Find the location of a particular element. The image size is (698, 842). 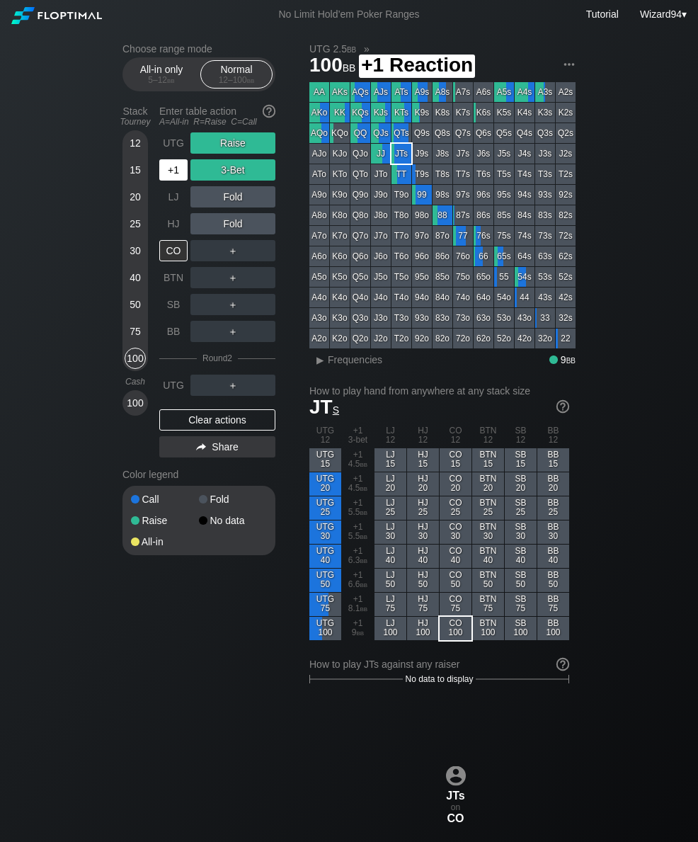

div: J9s is located at coordinates (422, 154).